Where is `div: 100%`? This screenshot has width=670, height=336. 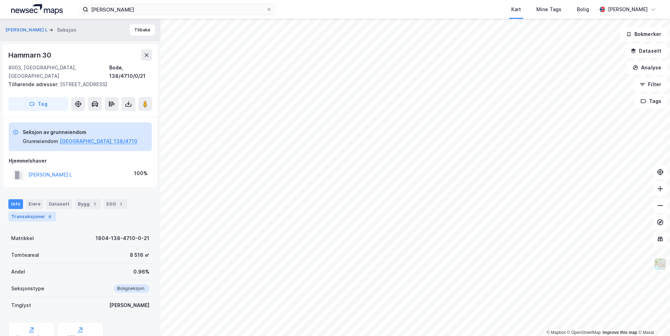
div: 100% is located at coordinates (141, 173).